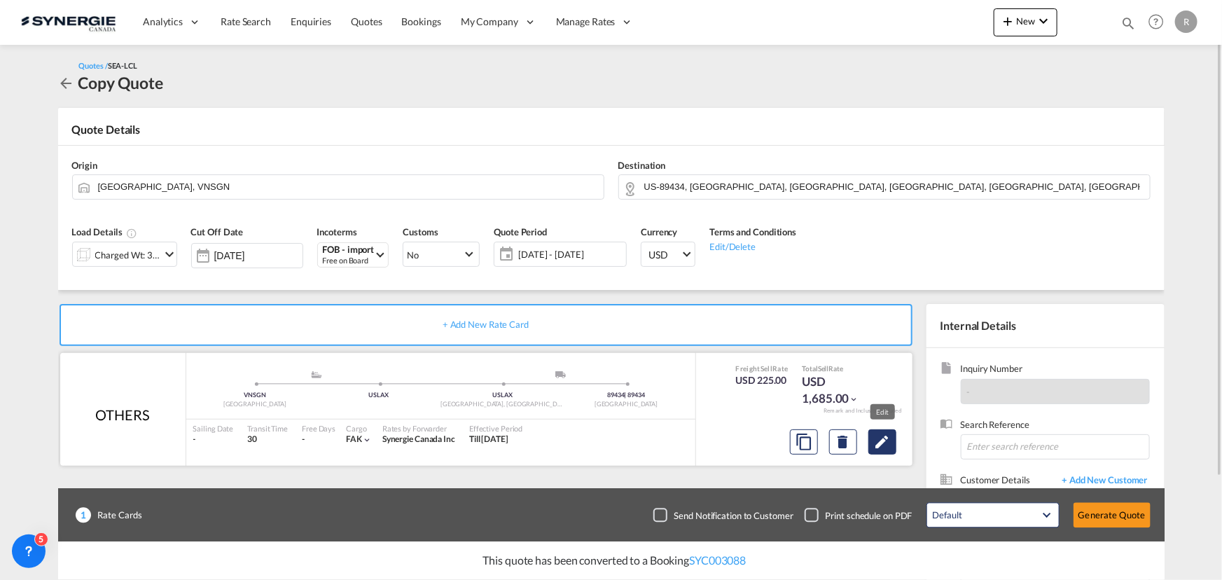 The width and height of the screenshot is (1222, 580). Describe the element at coordinates (882, 442) in the screenshot. I see `button: Edit` at that location.